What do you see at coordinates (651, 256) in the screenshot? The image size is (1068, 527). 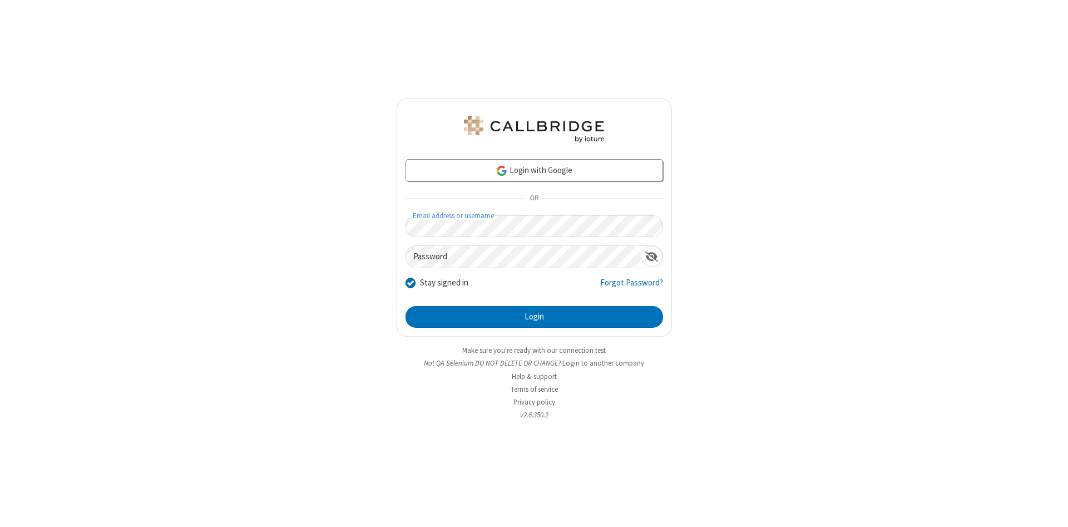 I see `div: Show password` at bounding box center [651, 256].